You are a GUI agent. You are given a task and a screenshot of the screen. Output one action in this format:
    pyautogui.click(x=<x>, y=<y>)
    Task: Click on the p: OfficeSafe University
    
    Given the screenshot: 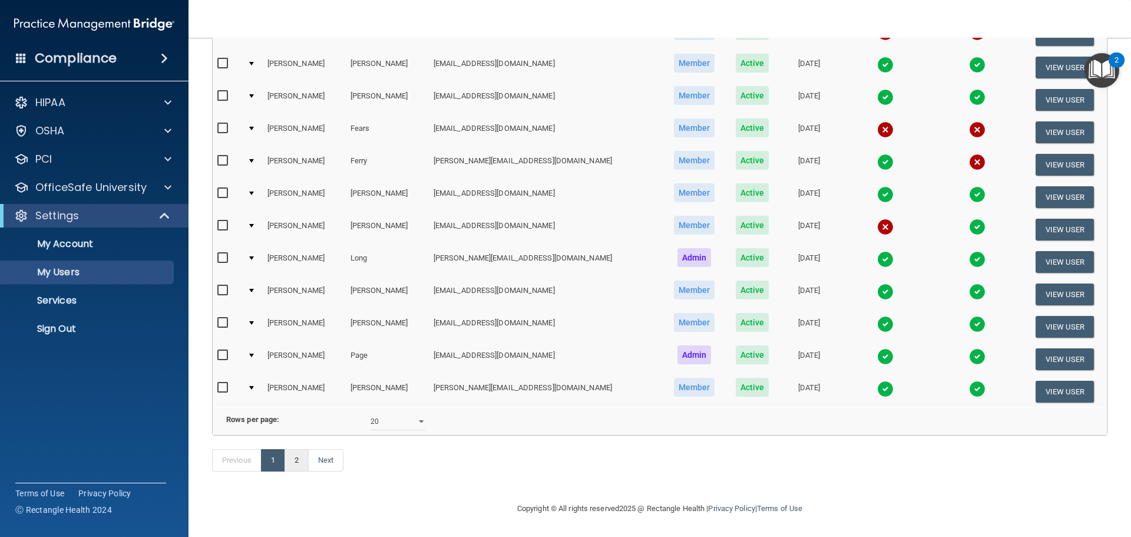 What is the action you would take?
    pyautogui.click(x=91, y=187)
    